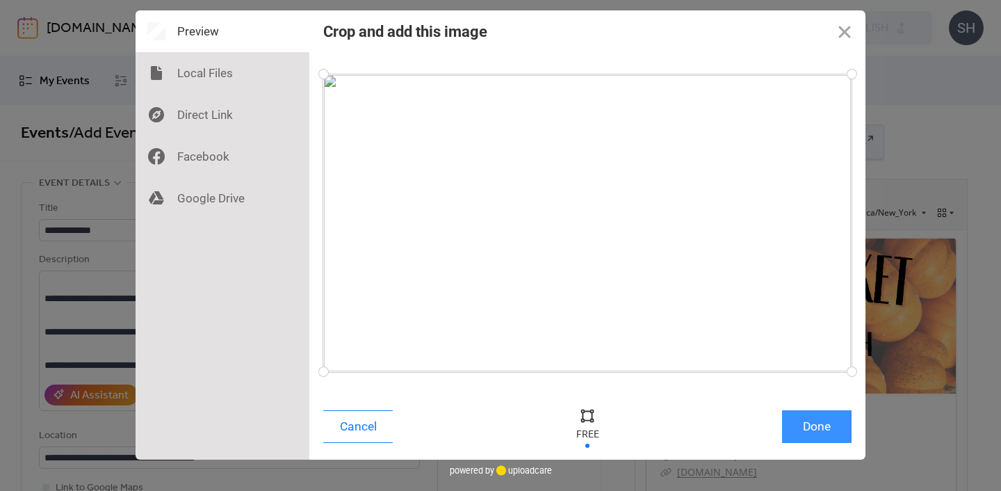 This screenshot has width=1001, height=491. Describe the element at coordinates (523, 470) in the screenshot. I see `a: uploadcare` at that location.